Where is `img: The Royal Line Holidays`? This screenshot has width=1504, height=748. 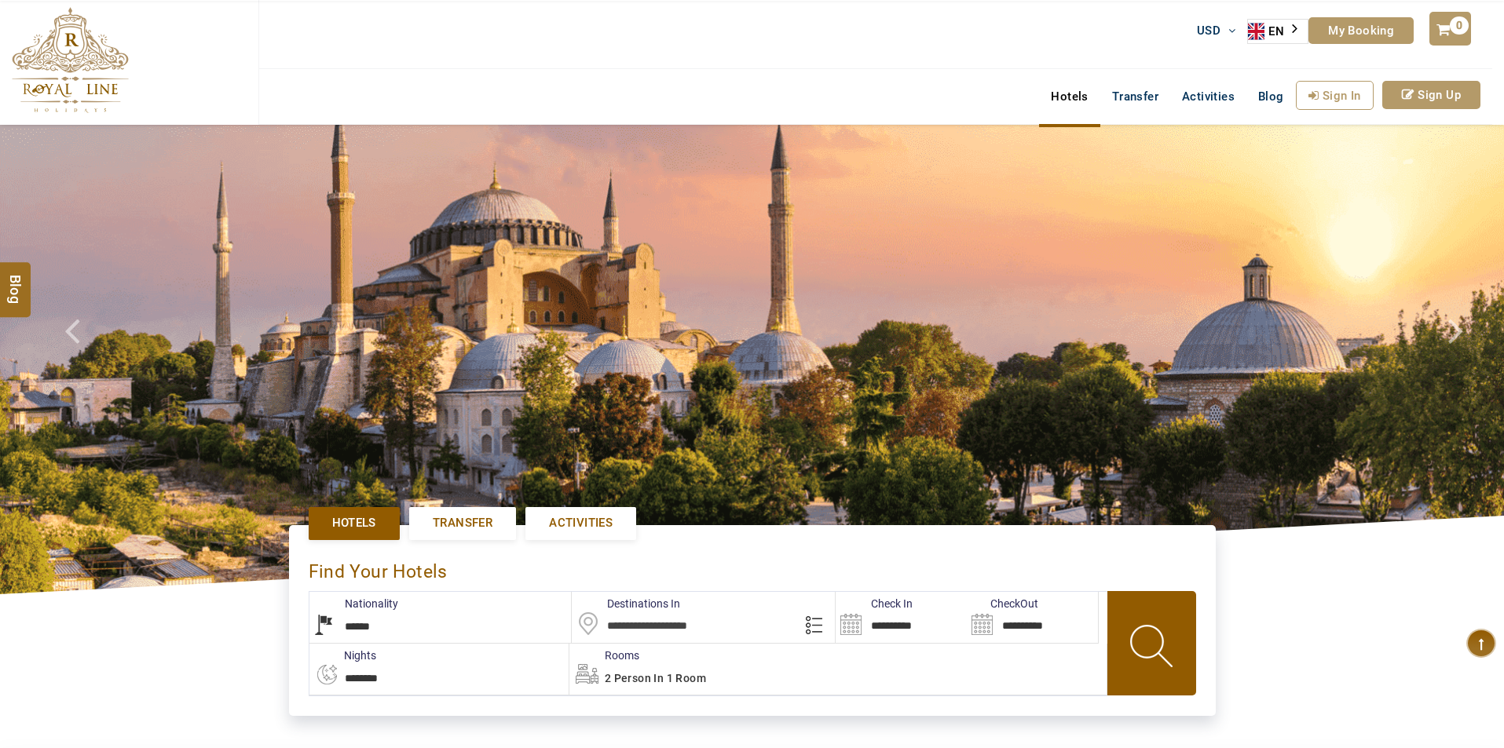 img: The Royal Line Holidays is located at coordinates (70, 60).